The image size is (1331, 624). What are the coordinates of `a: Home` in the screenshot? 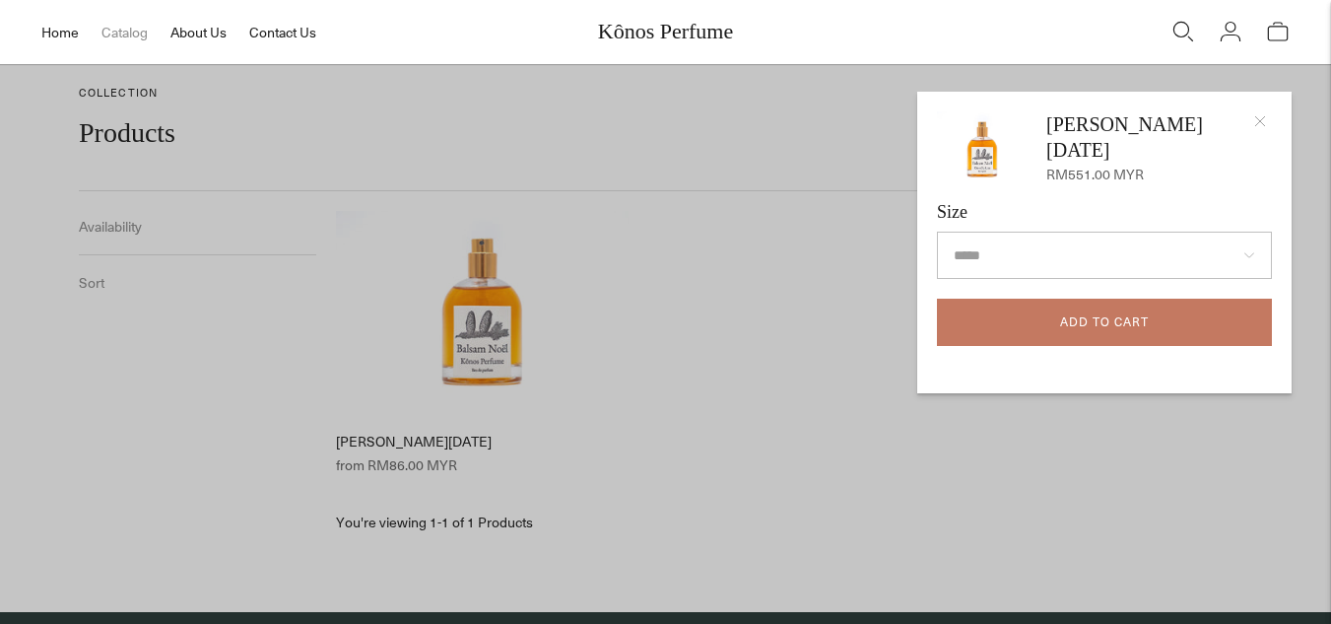 It's located at (60, 32).